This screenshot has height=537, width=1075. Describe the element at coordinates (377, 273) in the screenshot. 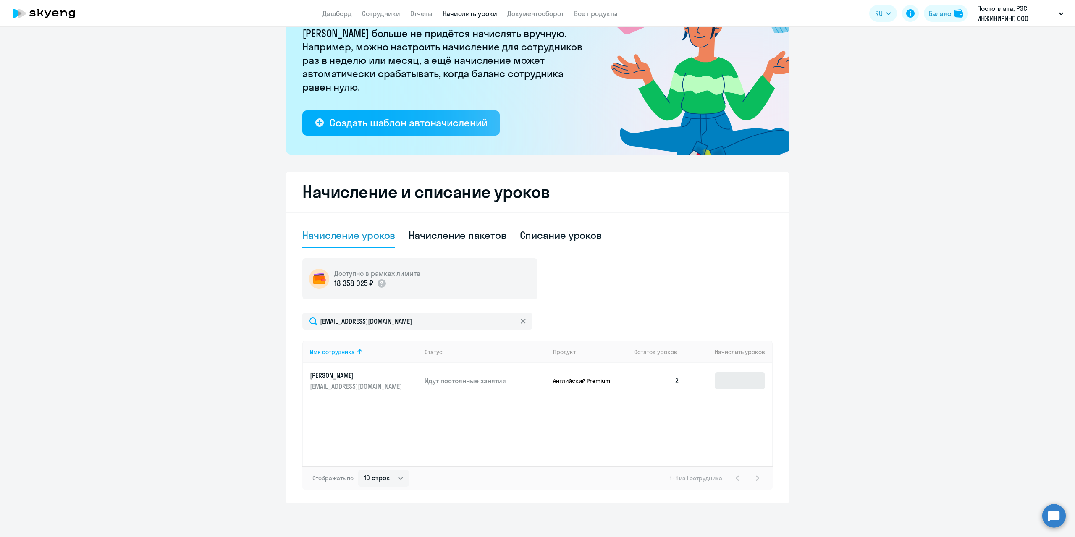

I see `h5: Доступно в рамках лимита` at that location.